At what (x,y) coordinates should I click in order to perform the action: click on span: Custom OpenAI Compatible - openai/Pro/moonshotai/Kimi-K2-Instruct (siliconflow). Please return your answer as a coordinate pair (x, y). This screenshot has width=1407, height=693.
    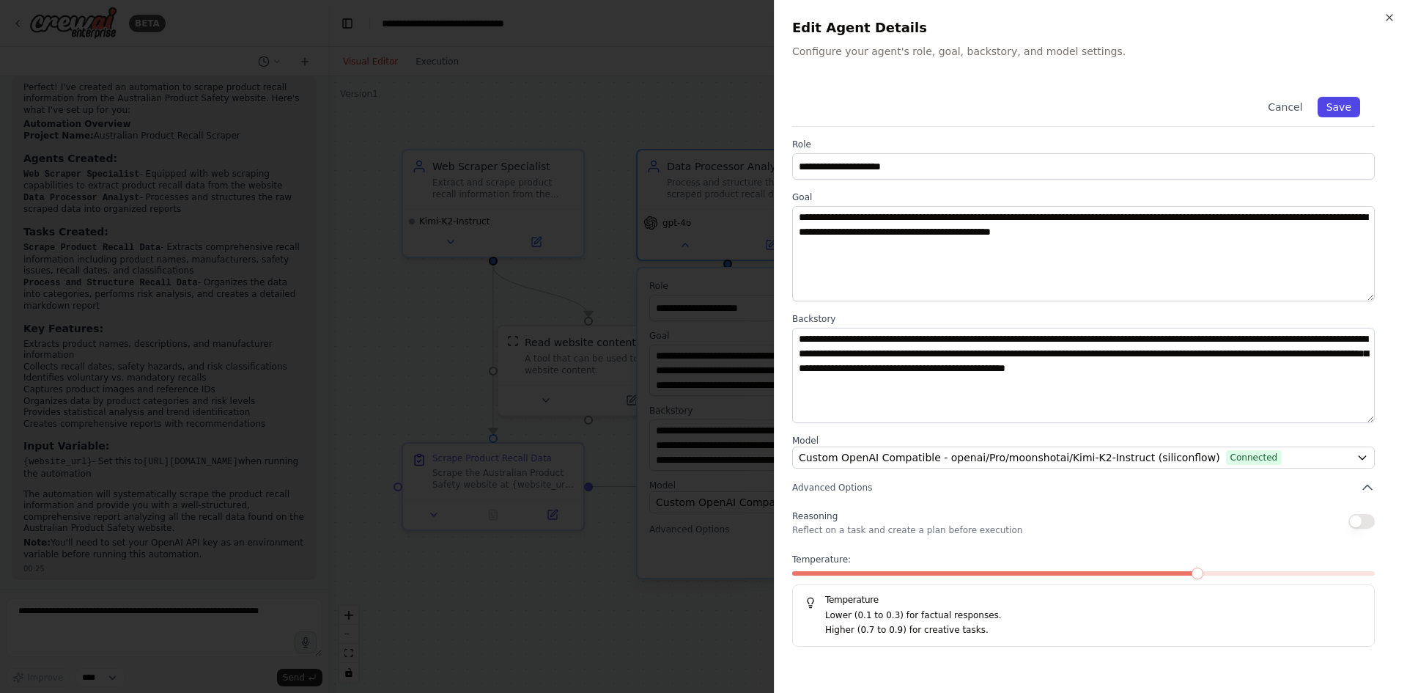
    Looking at the image, I should click on (1009, 457).